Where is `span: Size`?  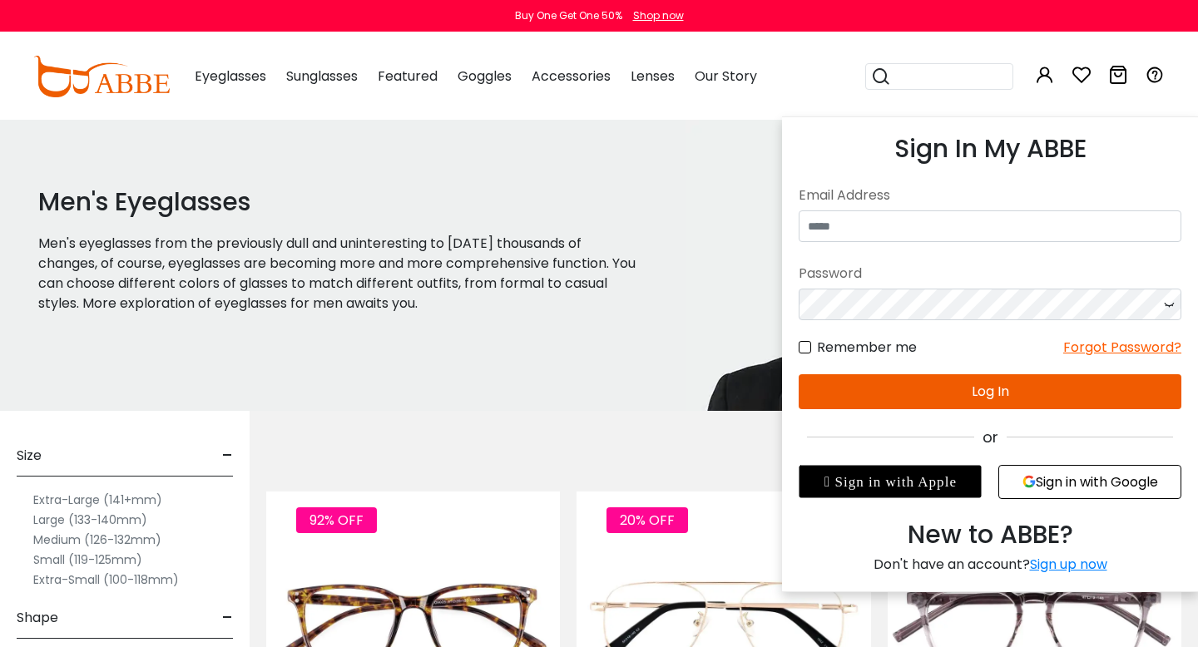 span: Size is located at coordinates (29, 456).